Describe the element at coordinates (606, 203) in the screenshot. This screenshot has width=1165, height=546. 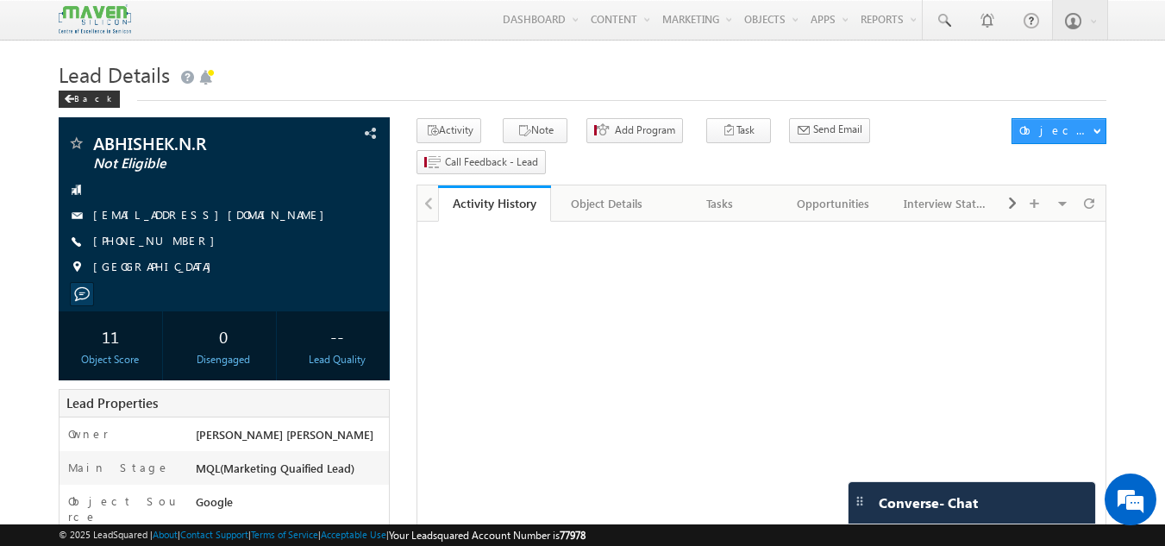
I see `div: Object Details` at that location.